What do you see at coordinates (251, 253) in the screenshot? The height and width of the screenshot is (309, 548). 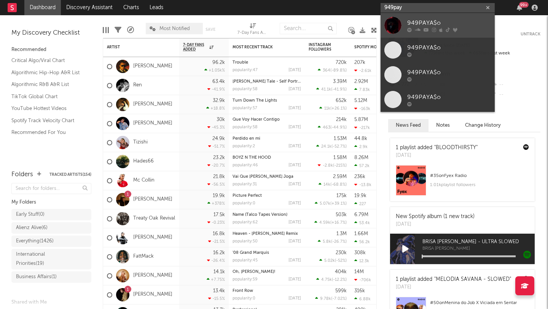 I see `a: '08 Grand Marquis` at bounding box center [251, 253].